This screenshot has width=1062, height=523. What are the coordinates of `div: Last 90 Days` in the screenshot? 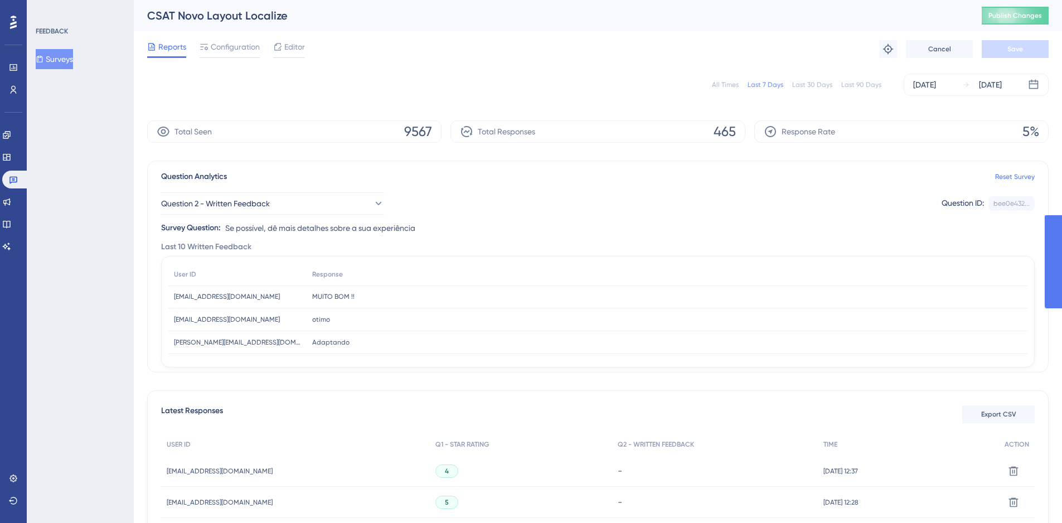 It's located at (862, 85).